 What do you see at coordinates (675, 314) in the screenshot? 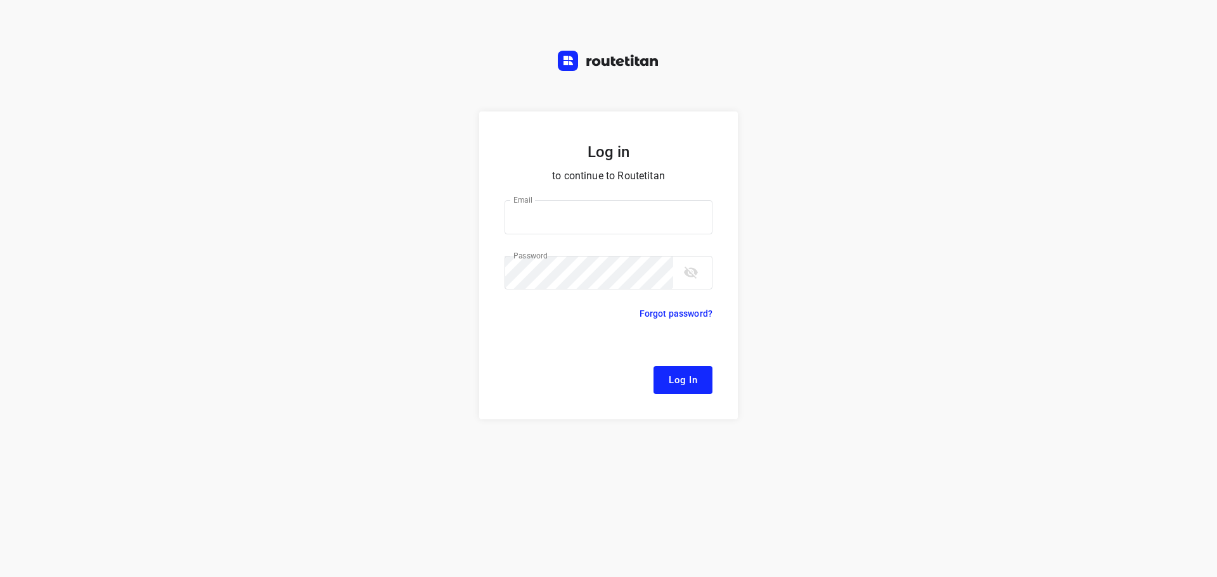
I see `p: Forgot password?` at bounding box center [675, 314].